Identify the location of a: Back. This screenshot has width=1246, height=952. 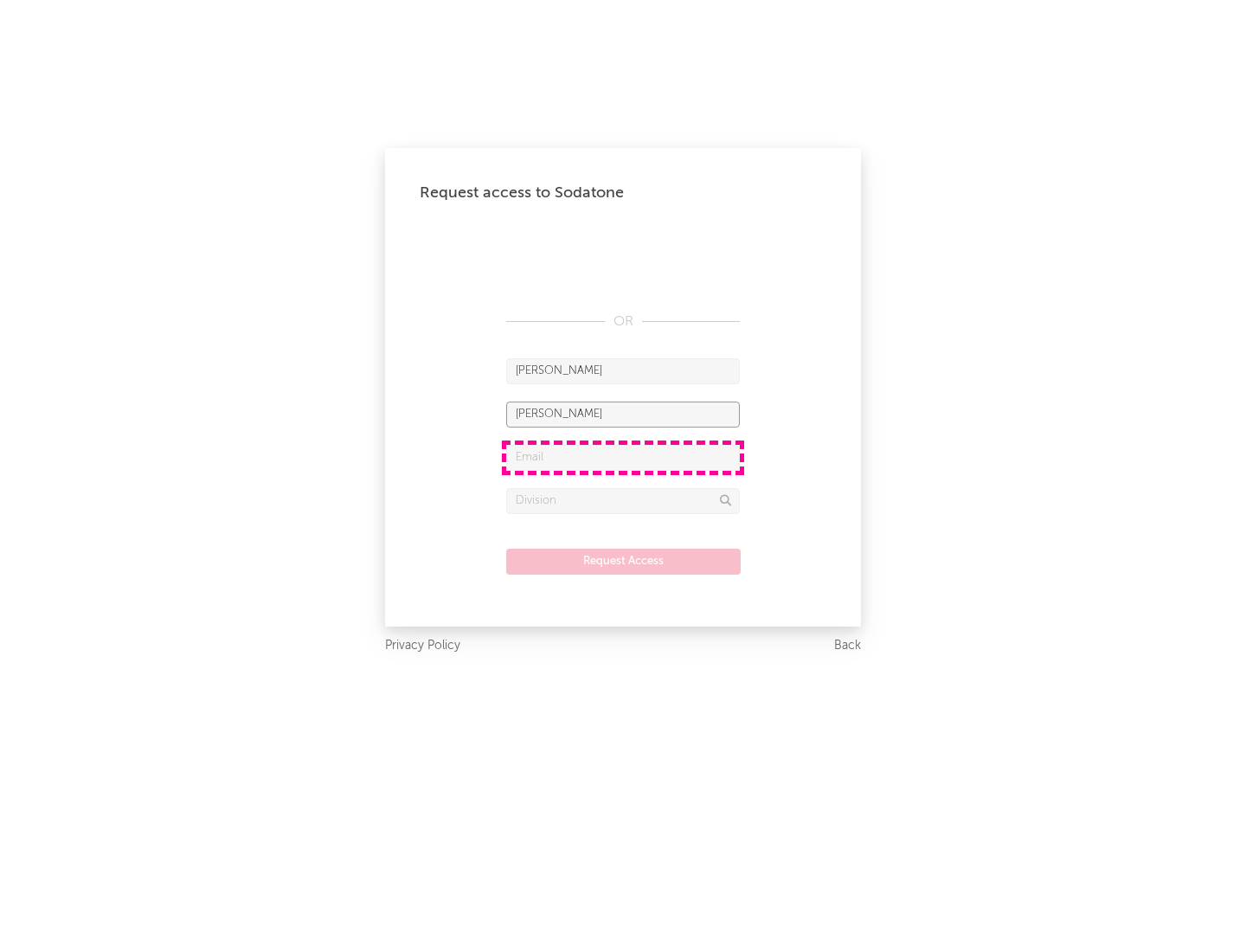
(847, 645).